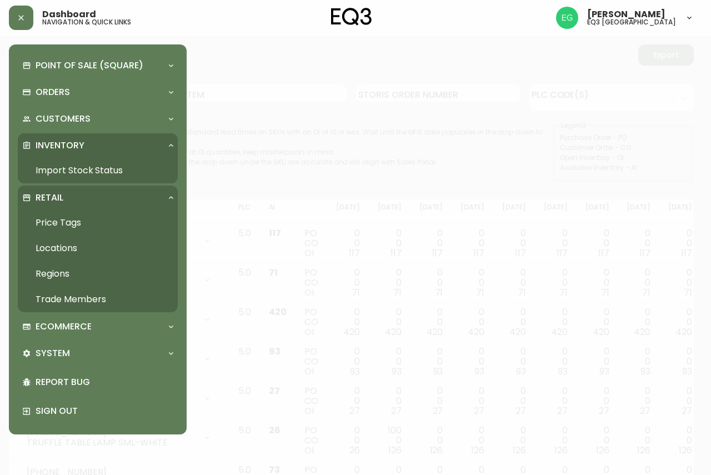 This screenshot has height=475, width=711. What do you see at coordinates (352, 17) in the screenshot?
I see `img: logo` at bounding box center [352, 17].